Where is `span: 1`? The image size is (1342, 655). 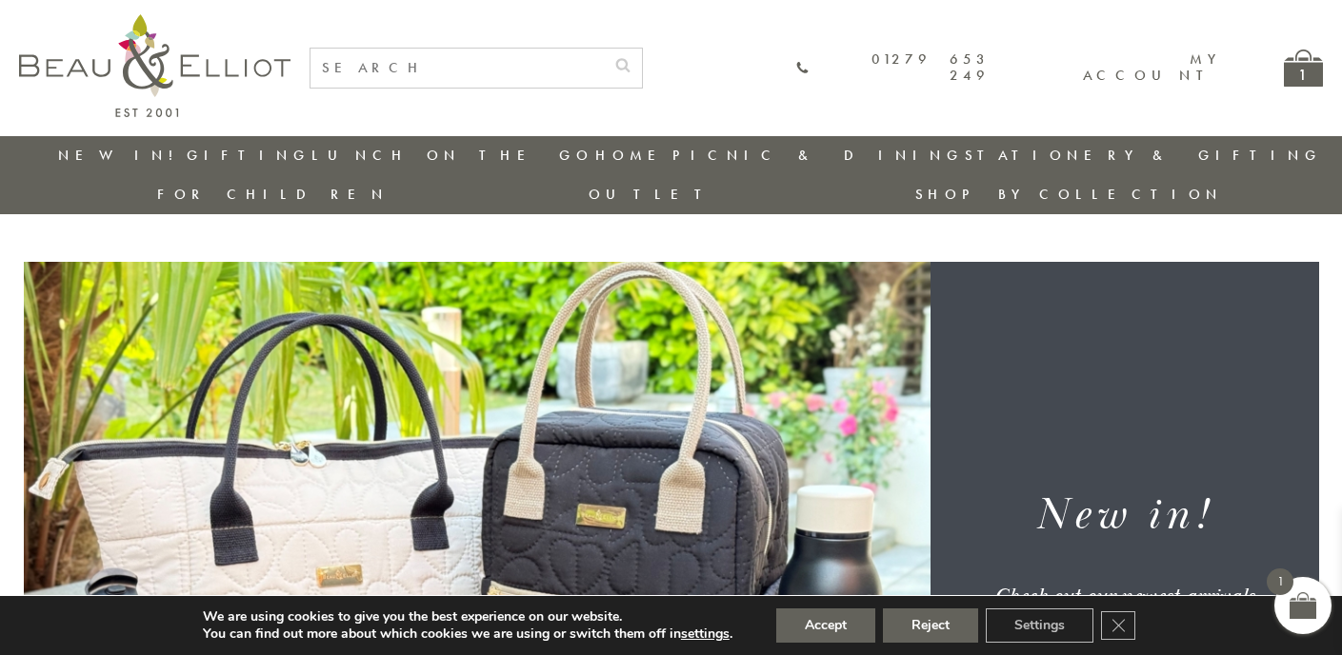 span: 1 is located at coordinates (1280, 582).